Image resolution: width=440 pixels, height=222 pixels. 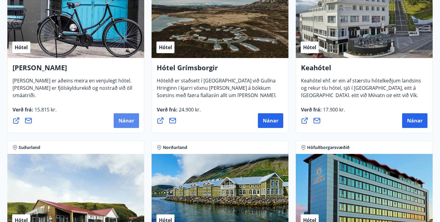 I want to click on h4: Keahótel, so click(x=364, y=70).